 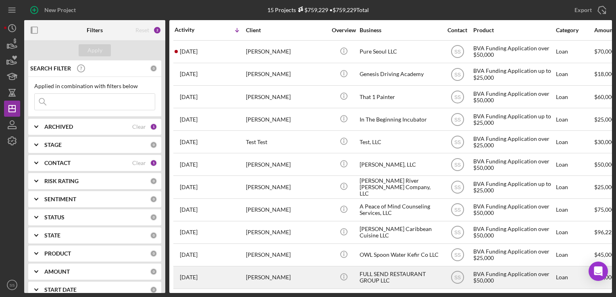 What do you see at coordinates (95, 30) in the screenshot?
I see `b: Filters` at bounding box center [95, 30].